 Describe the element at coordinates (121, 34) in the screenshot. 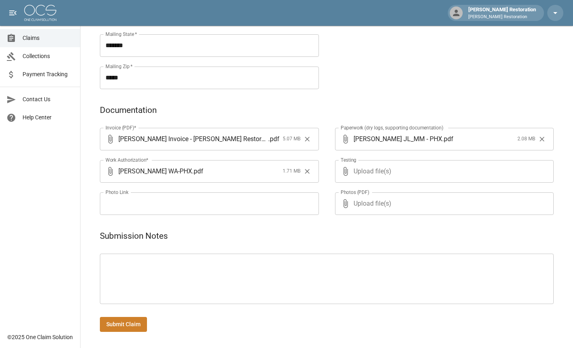

I see `label: Mailing State` at that location.